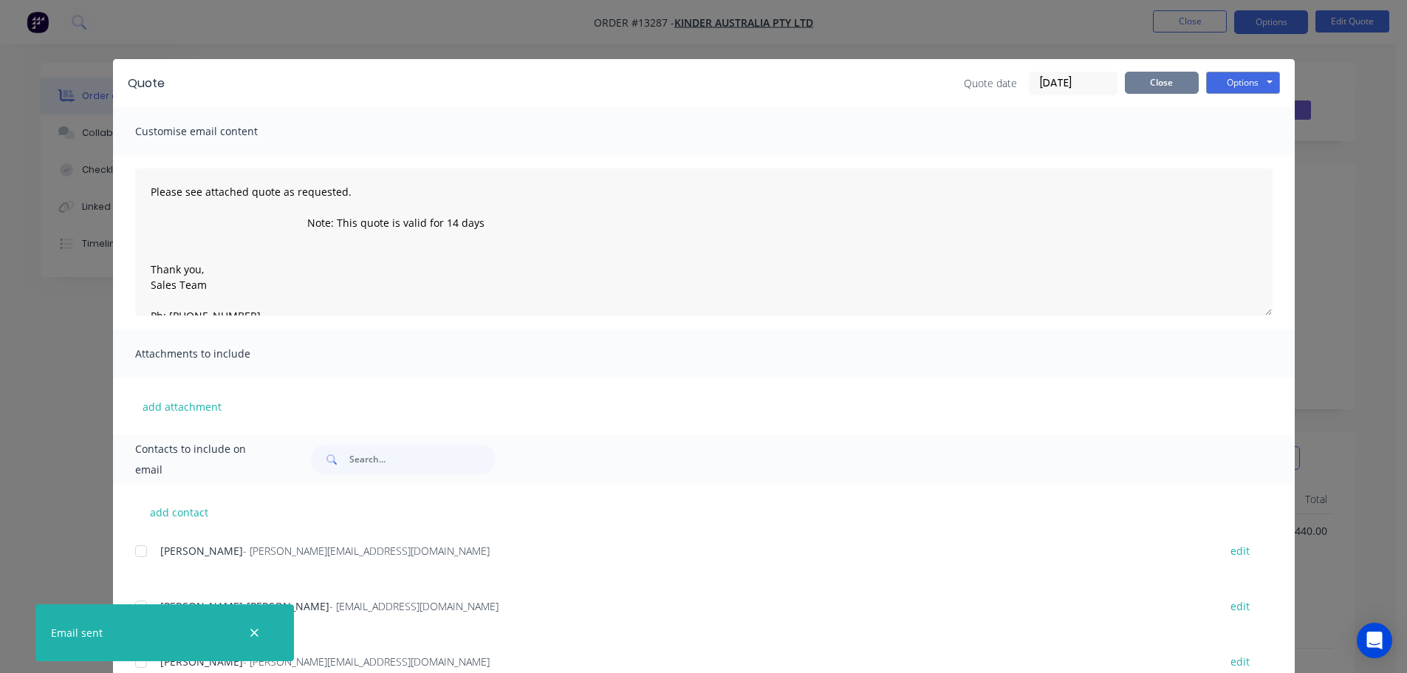  I want to click on button: add attachment, so click(182, 406).